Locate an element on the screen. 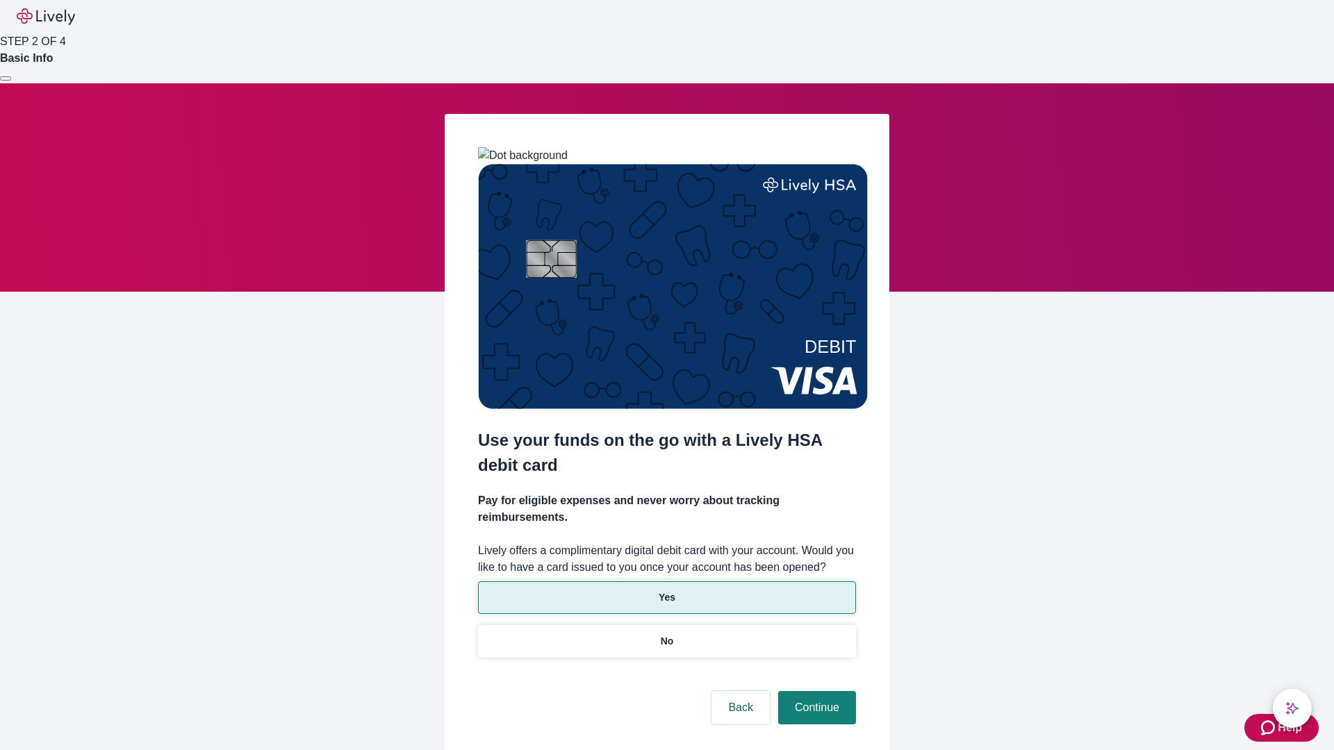 The width and height of the screenshot is (1334, 750). p: Yes is located at coordinates (667, 598).